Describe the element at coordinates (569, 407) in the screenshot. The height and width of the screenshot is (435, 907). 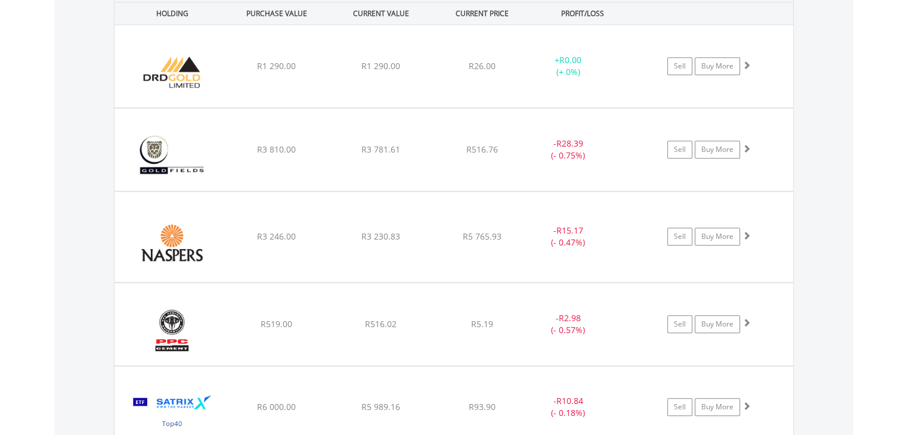
I see `div: - (- 0.18%)` at that location.